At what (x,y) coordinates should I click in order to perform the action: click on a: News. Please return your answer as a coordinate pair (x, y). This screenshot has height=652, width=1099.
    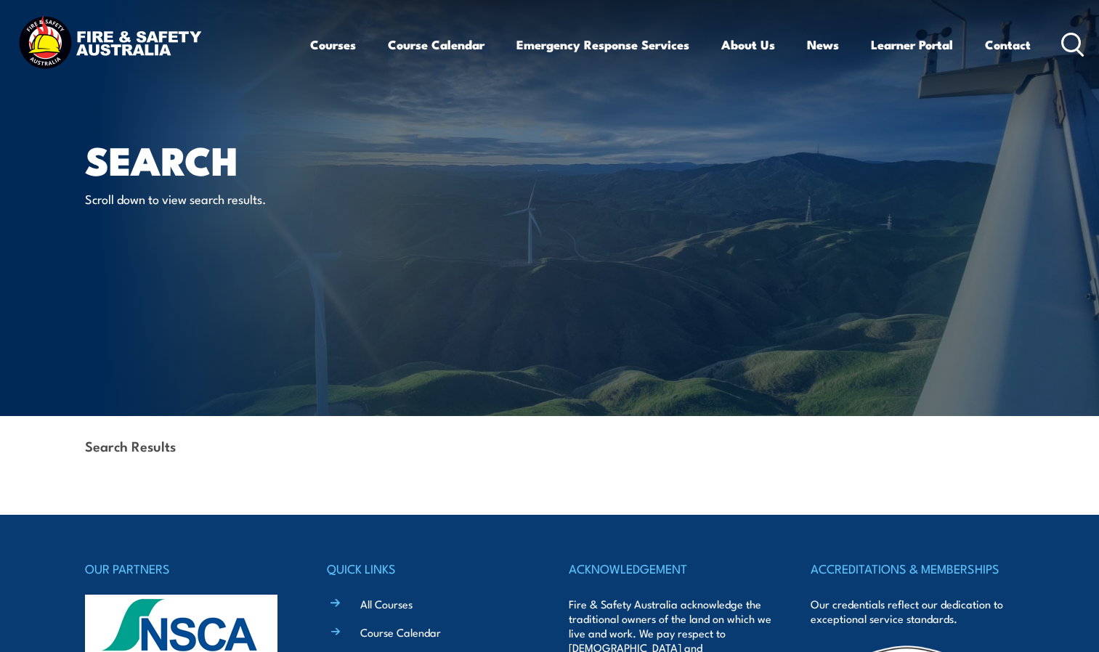
    Looking at the image, I should click on (823, 44).